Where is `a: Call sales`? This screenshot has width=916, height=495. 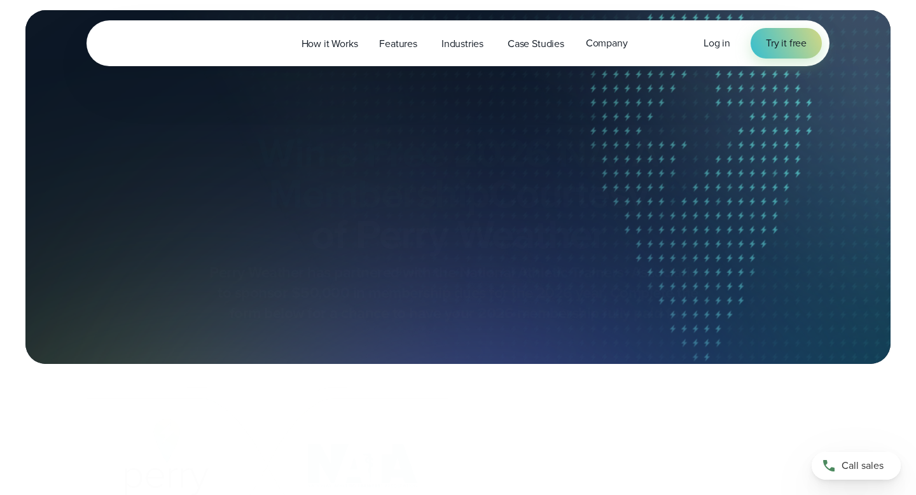 a: Call sales is located at coordinates (856, 465).